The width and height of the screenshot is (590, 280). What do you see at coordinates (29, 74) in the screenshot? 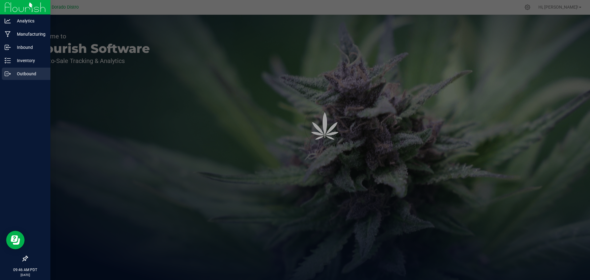
I see `p: Outbound` at bounding box center [29, 74].